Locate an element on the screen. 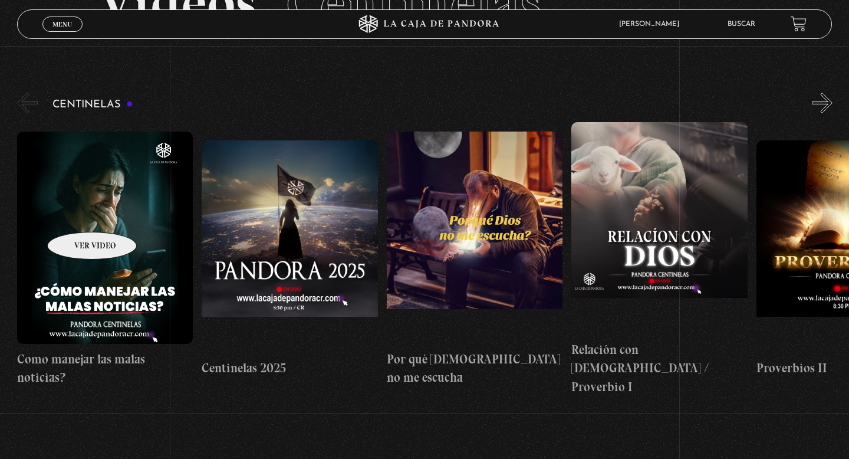  h4: Como manejar las malas noticias? is located at coordinates (105, 368).